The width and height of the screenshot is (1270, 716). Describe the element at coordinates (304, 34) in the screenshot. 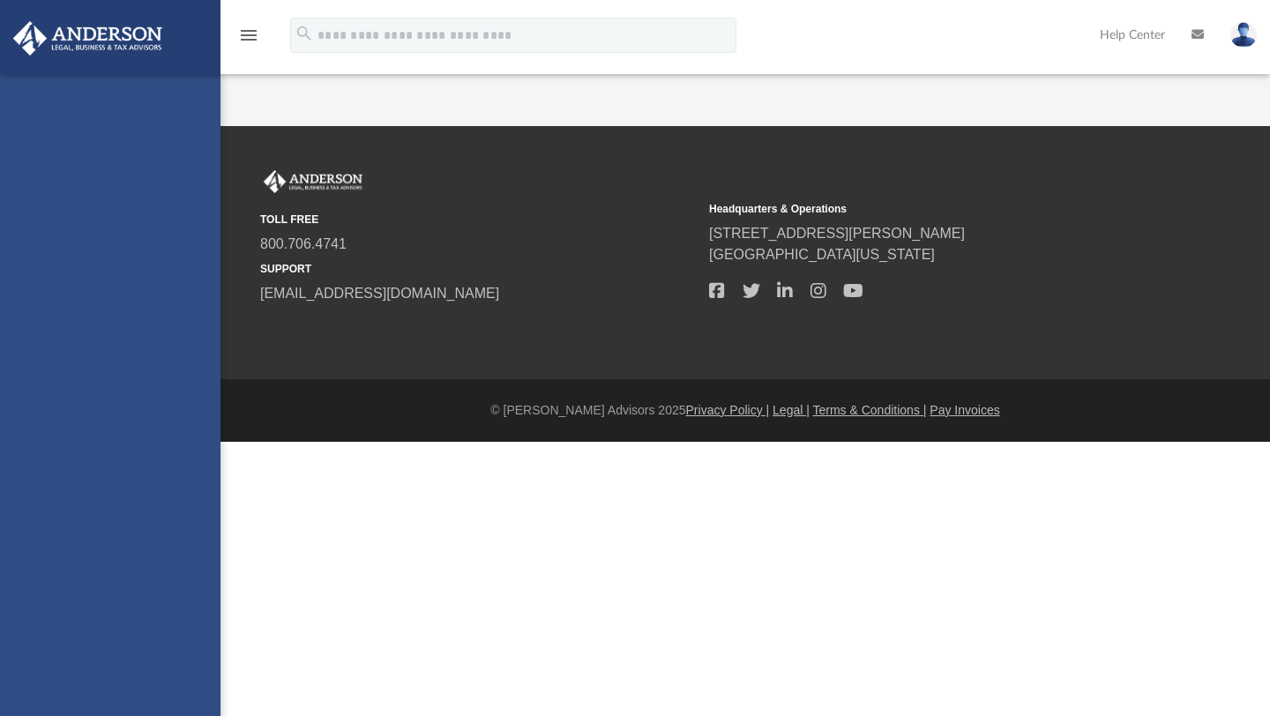

I see `i: search` at that location.